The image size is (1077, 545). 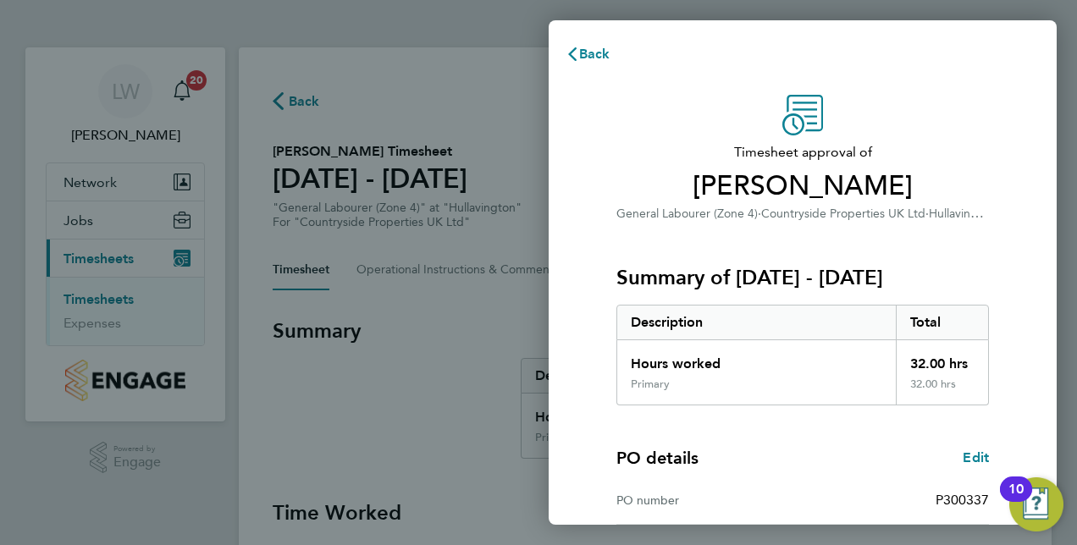 I want to click on span: Back, so click(x=595, y=53).